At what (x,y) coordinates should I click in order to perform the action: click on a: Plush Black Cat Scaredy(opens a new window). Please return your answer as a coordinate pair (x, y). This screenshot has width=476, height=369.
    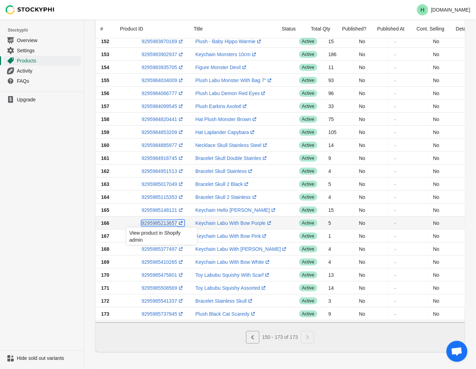
    Looking at the image, I should click on (226, 314).